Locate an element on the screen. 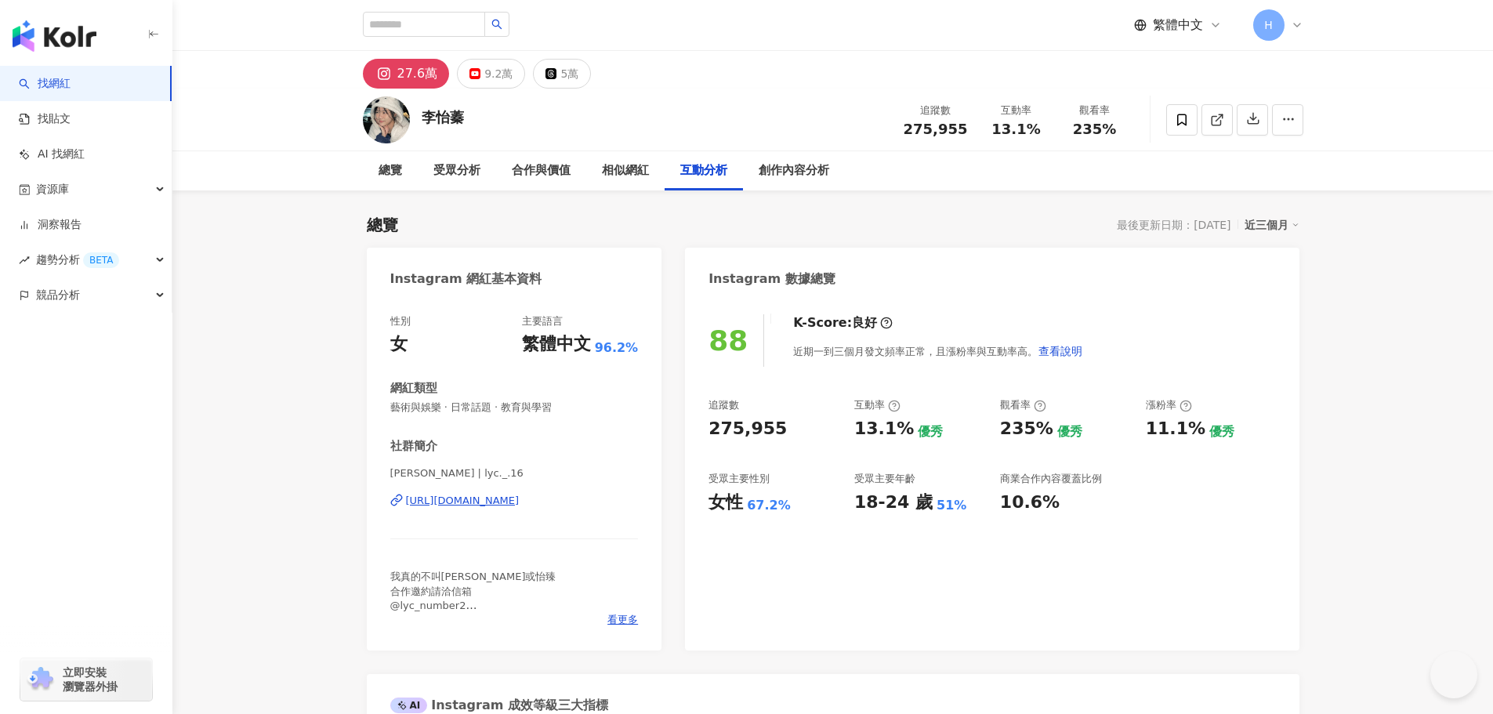  div: 11.1% is located at coordinates (1175, 429).